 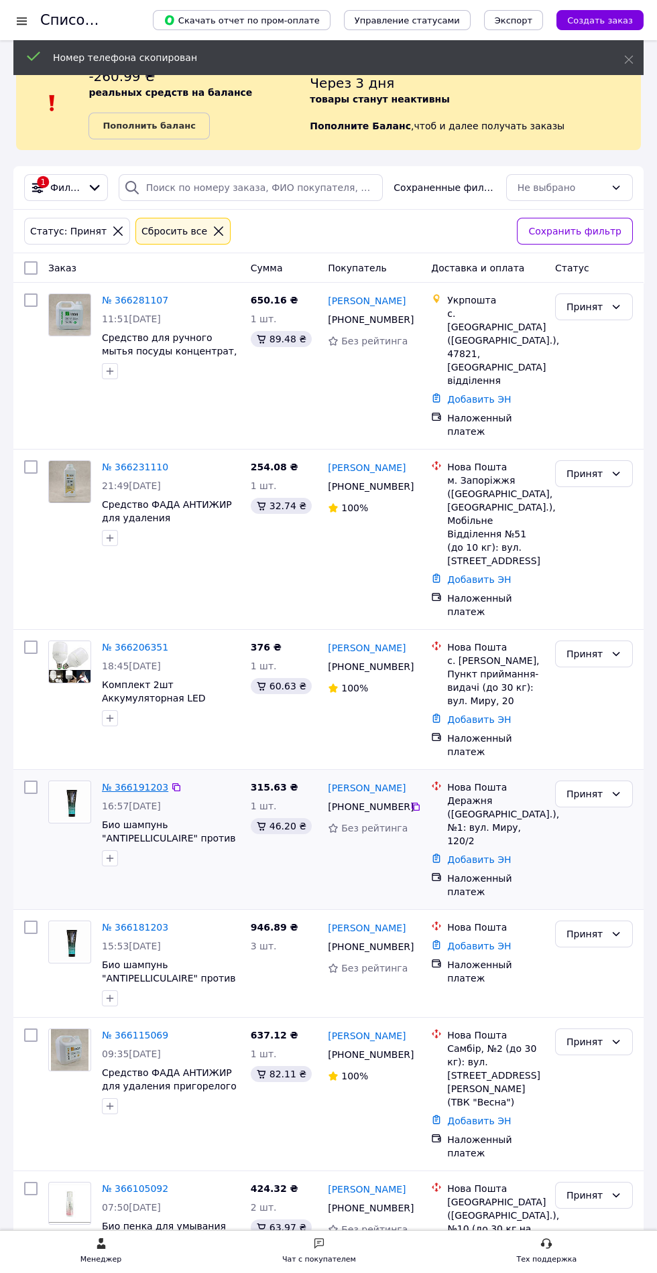 What do you see at coordinates (135, 1188) in the screenshot?
I see `a: № 366105092` at bounding box center [135, 1188].